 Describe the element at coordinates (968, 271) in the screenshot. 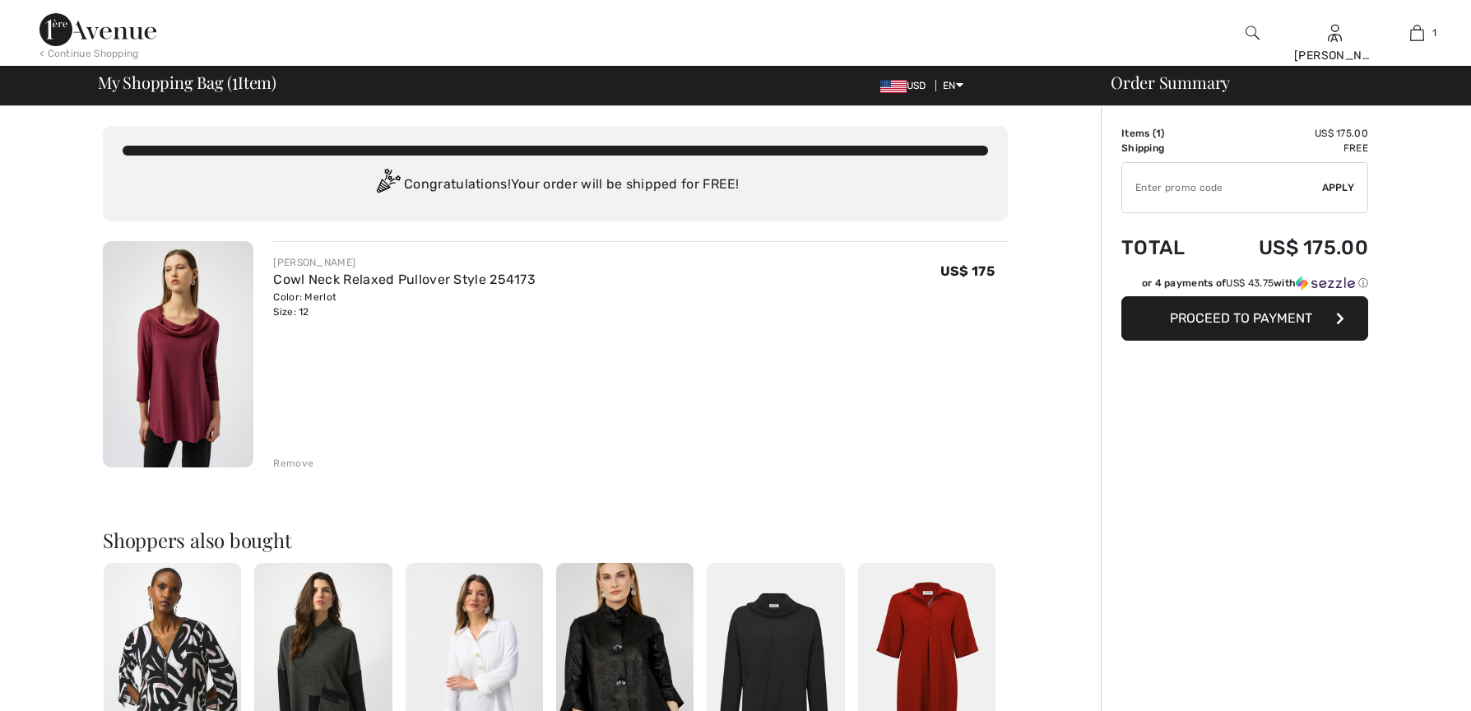

I see `span: US$ 175` at that location.